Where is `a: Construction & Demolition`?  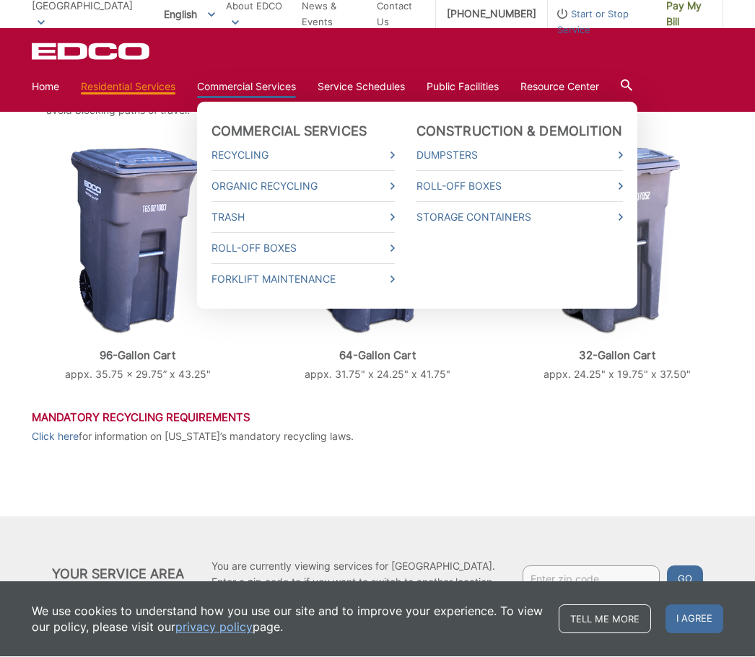 a: Construction & Demolition is located at coordinates (519, 132).